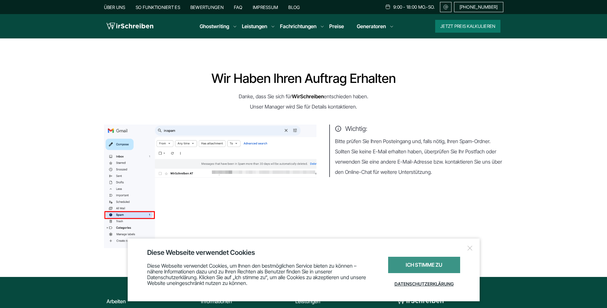 Image resolution: width=607 pixels, height=308 pixels. What do you see at coordinates (130, 26) in the screenshot?
I see `img: logo wirschreiben` at bounding box center [130, 26].